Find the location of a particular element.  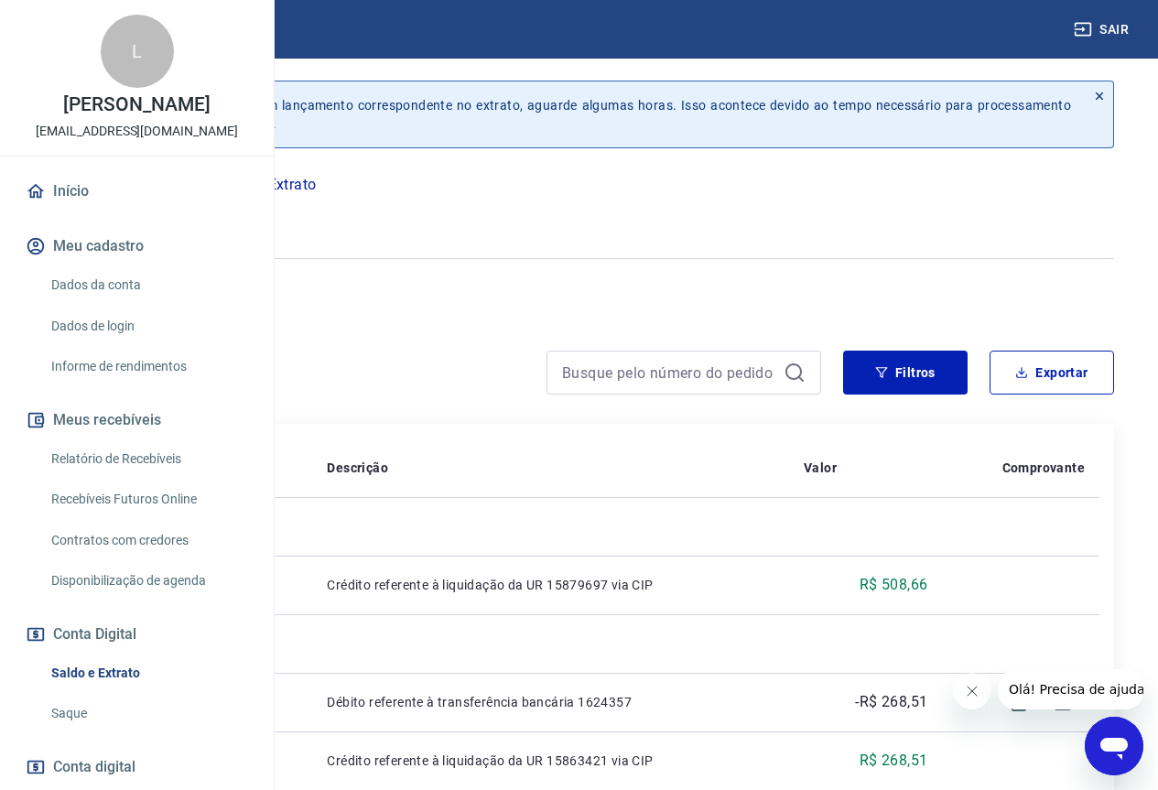

p: Débito referente à transferência bancária 1624357 is located at coordinates (550, 702).